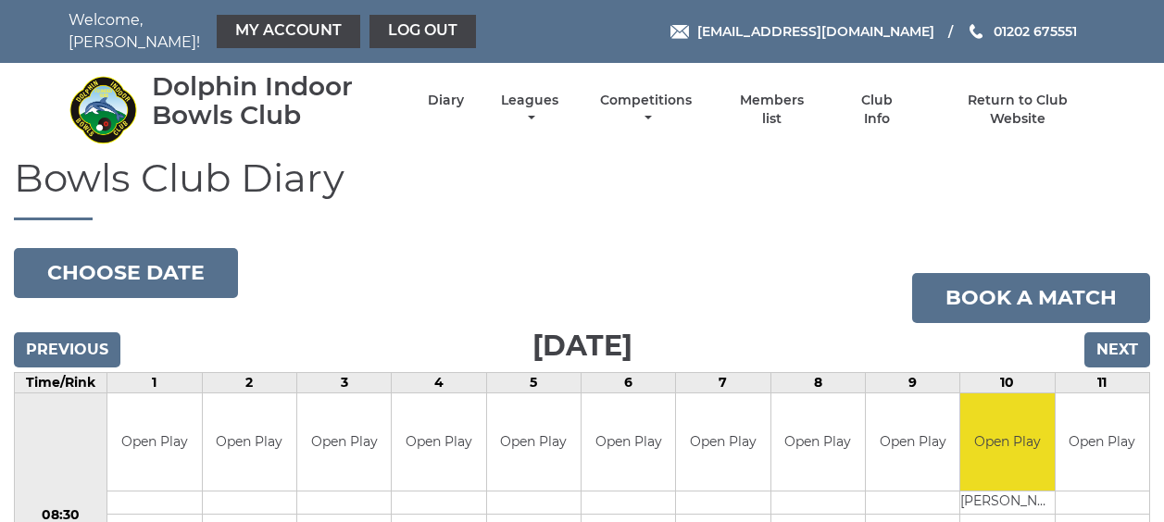  What do you see at coordinates (155, 383) in the screenshot?
I see `td: 1` at bounding box center [155, 383].